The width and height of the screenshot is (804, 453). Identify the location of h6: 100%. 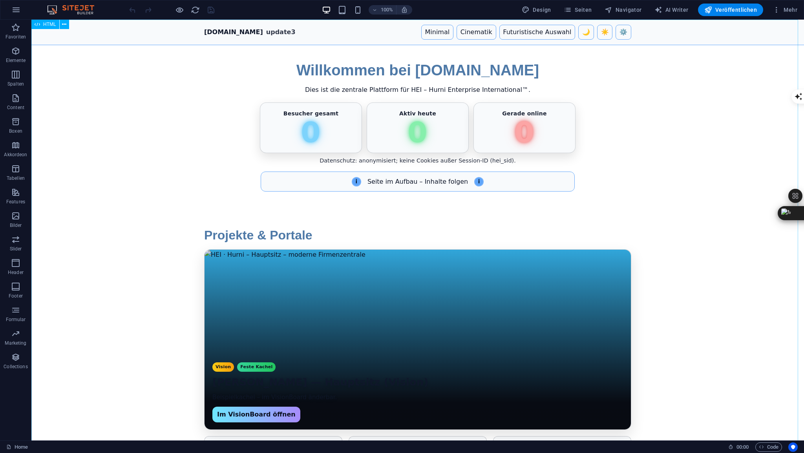
(387, 10).